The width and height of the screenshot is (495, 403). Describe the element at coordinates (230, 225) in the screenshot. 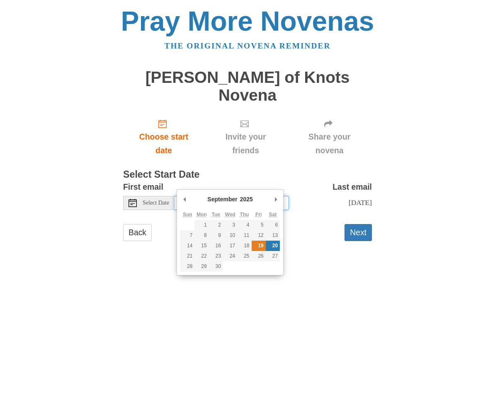

I see `button: 3` at that location.